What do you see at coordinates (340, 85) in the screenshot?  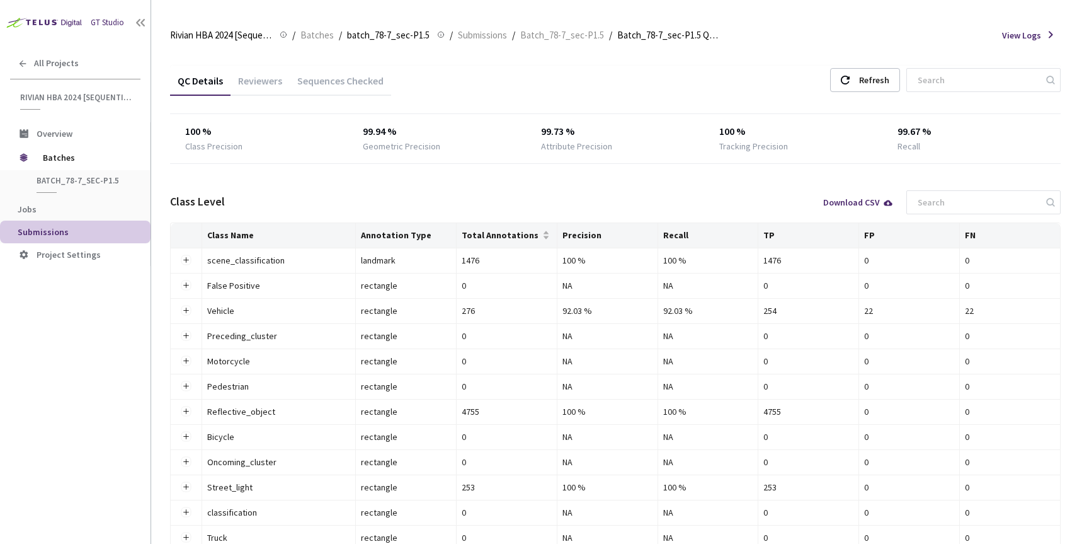 I see `div: Sequences Checked` at bounding box center [340, 85].